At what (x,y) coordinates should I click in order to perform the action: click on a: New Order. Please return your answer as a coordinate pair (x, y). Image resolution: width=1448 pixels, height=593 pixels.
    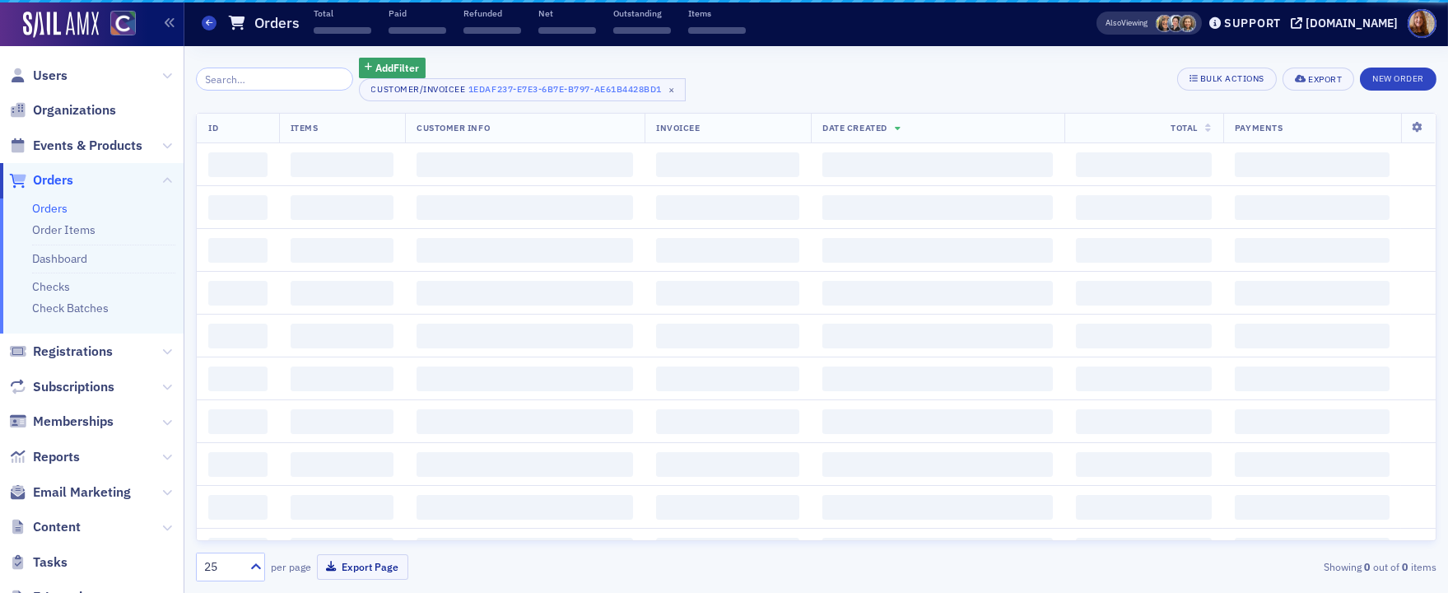
    Looking at the image, I should click on (1398, 77).